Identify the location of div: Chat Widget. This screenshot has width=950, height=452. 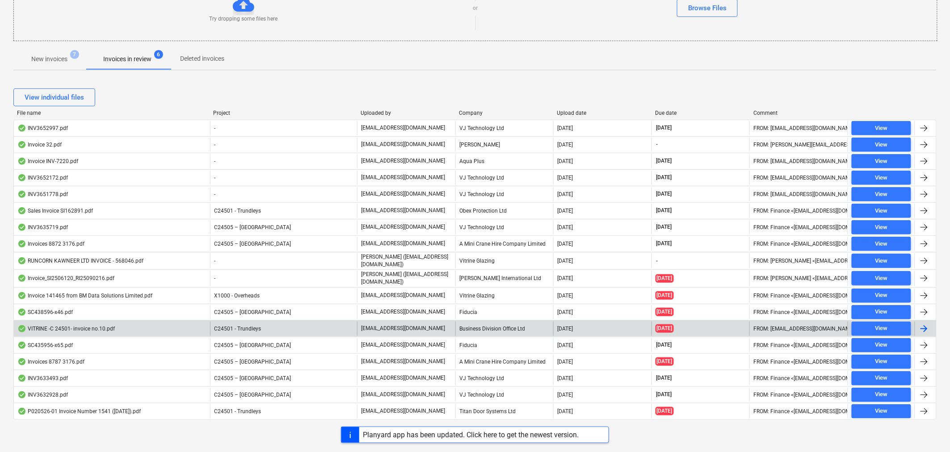
(928, 431).